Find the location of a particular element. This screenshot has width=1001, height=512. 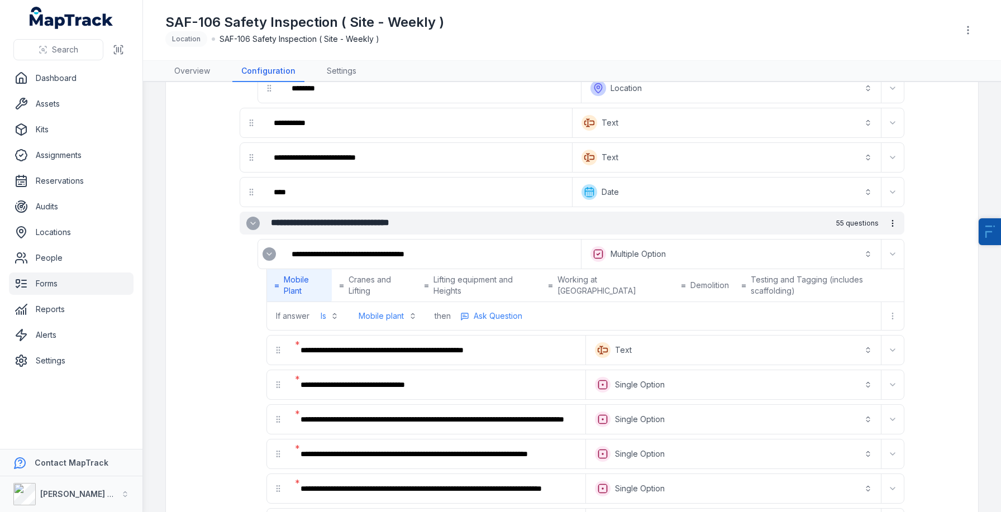

a: Forms is located at coordinates (71, 284).